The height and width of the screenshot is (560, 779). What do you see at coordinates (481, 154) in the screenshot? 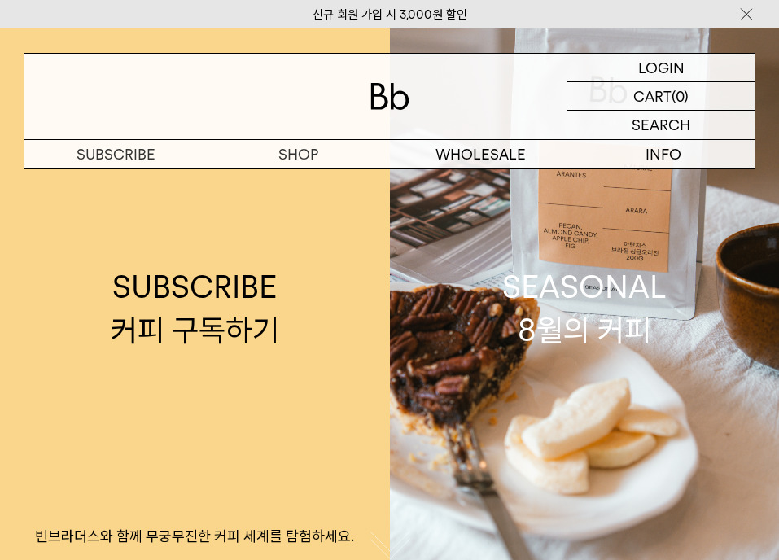
I see `p: WHOLESALE` at bounding box center [481, 154].